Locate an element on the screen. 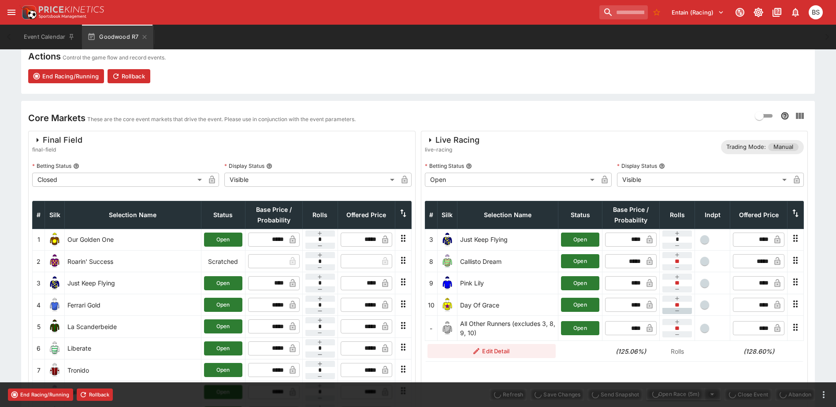 This screenshot has width=836, height=407. span: final-field is located at coordinates (57, 150).